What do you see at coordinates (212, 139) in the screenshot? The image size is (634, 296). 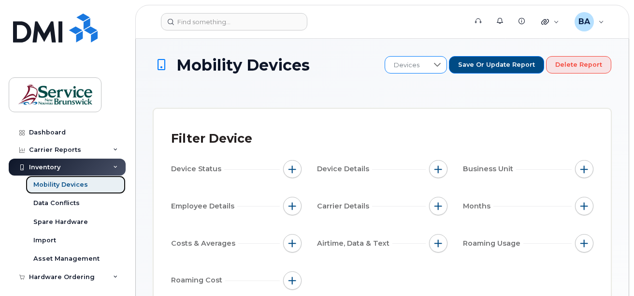 I see `div: Filter Device` at bounding box center [212, 139].